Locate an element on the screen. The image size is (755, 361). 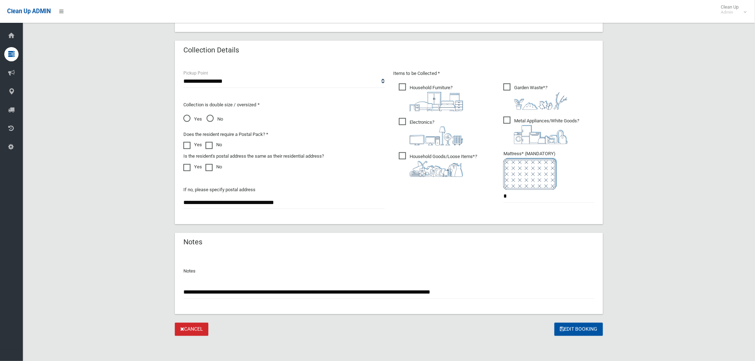
span: Household Furniture is located at coordinates (431, 97).